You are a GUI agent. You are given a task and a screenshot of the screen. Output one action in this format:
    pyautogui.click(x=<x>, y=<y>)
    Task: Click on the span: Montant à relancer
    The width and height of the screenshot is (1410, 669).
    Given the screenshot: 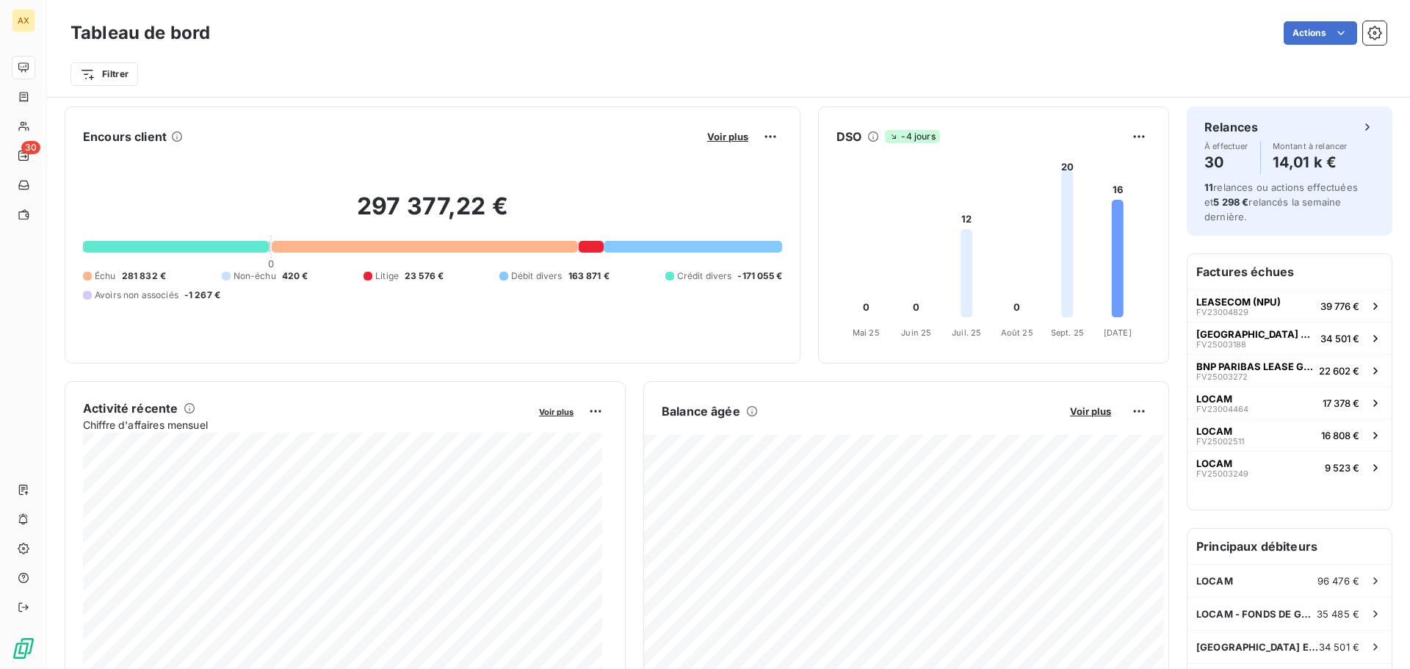 What is the action you would take?
    pyautogui.click(x=1310, y=146)
    